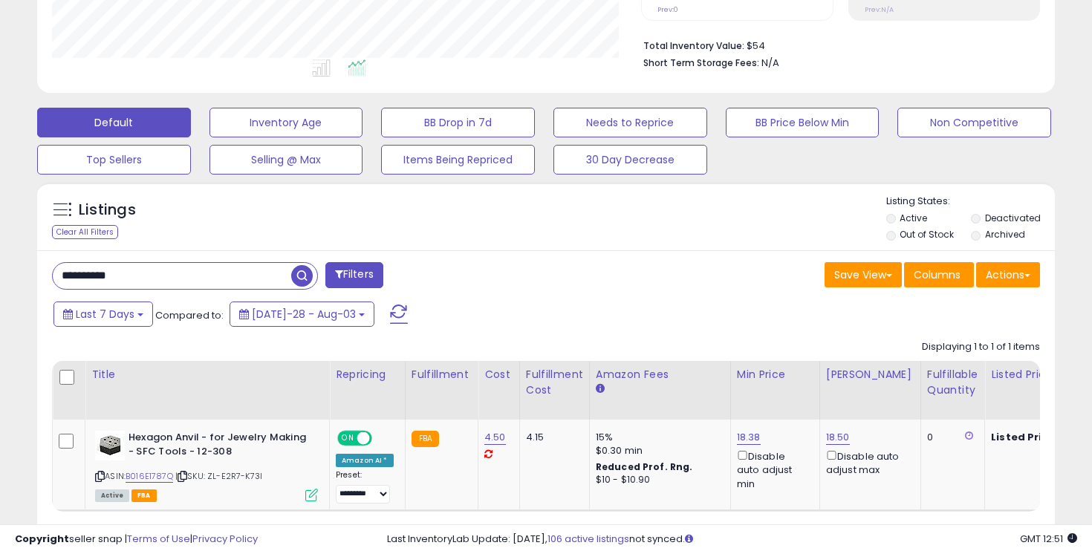 This screenshot has height=554, width=1092. Describe the element at coordinates (354, 275) in the screenshot. I see `button: Filters` at that location.